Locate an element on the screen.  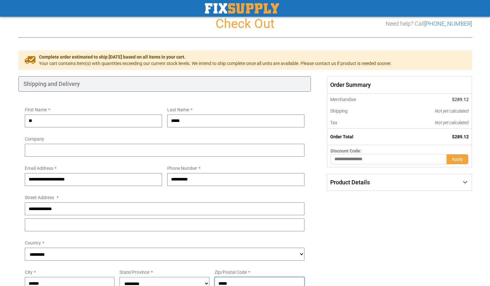
span: First Name is located at coordinates (36, 110).